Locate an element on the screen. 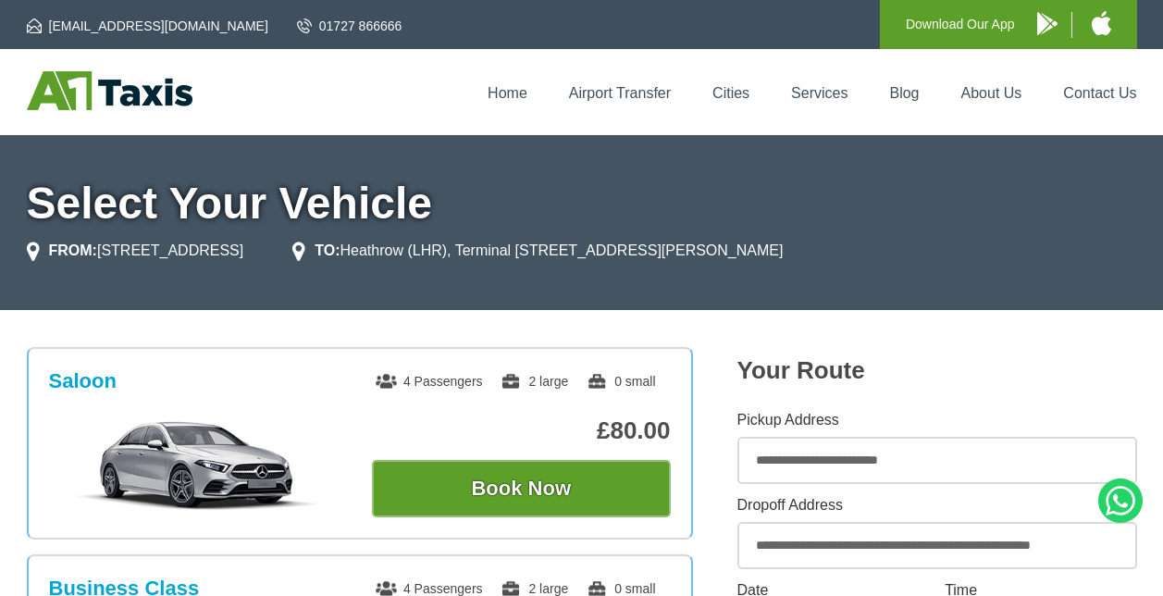 This screenshot has height=596, width=1163. img: A1 Taxis Android App is located at coordinates (1047, 23).